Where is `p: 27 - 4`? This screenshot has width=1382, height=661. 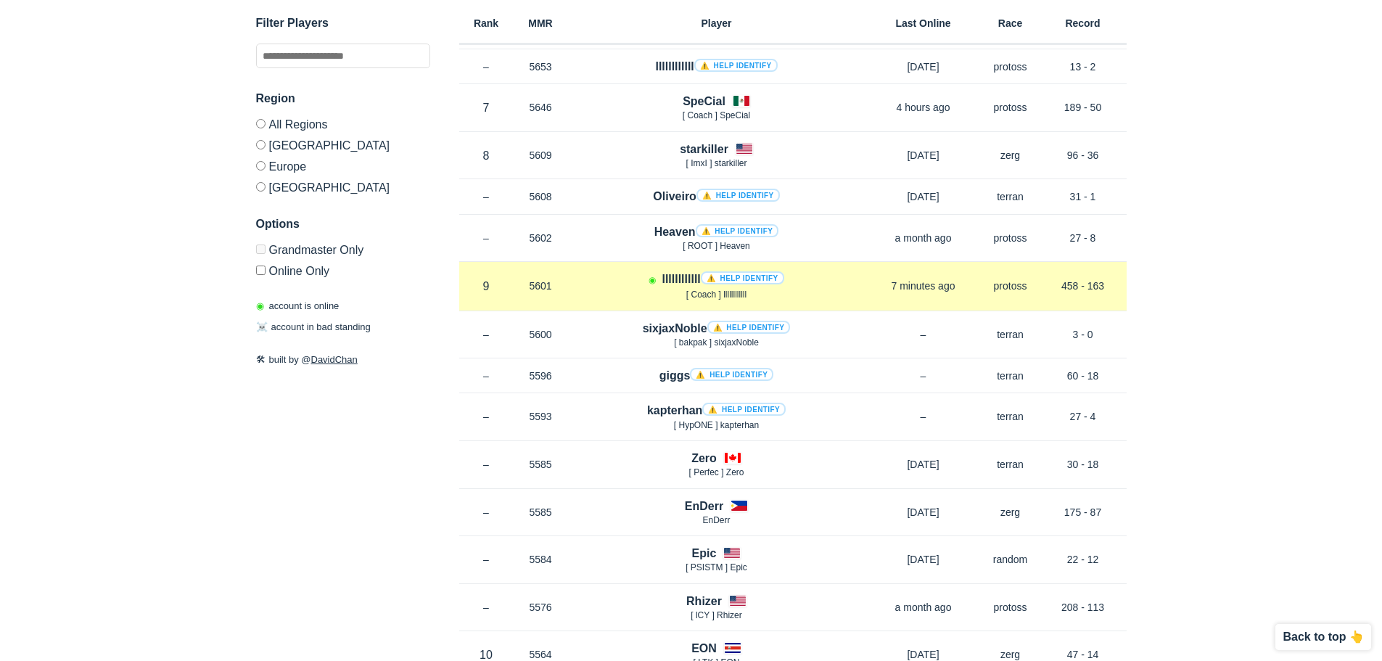 p: 27 - 4 is located at coordinates (1083, 417).